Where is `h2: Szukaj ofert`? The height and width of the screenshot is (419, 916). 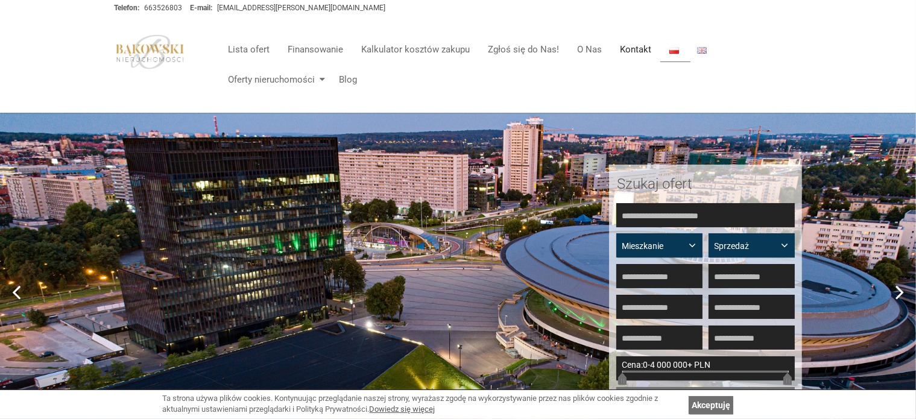 h2: Szukaj ofert is located at coordinates (705, 184).